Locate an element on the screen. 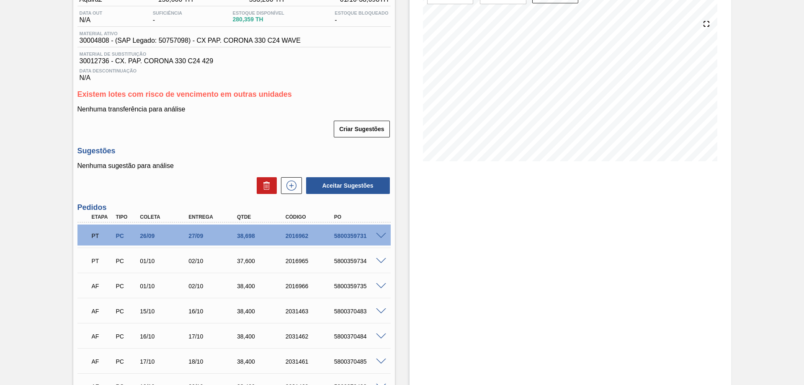  div: 38,698 is located at coordinates (262, 236).